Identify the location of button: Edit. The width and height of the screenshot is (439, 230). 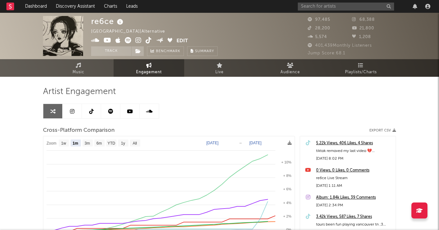
(182, 41).